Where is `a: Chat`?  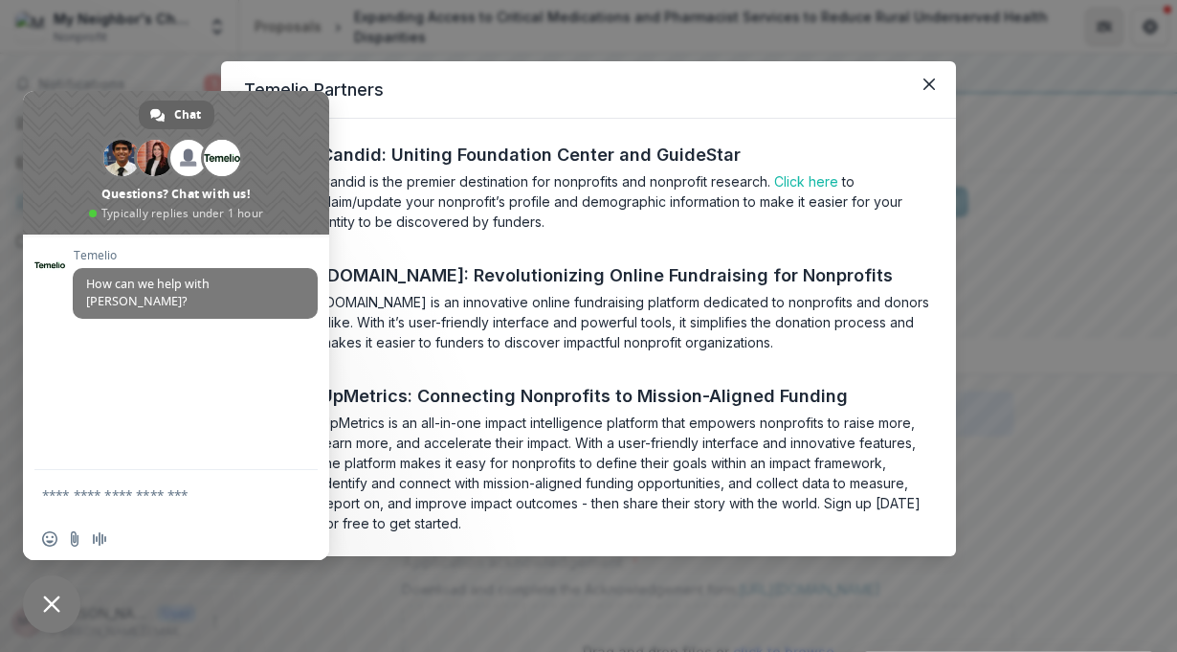 a: Chat is located at coordinates (176, 115).